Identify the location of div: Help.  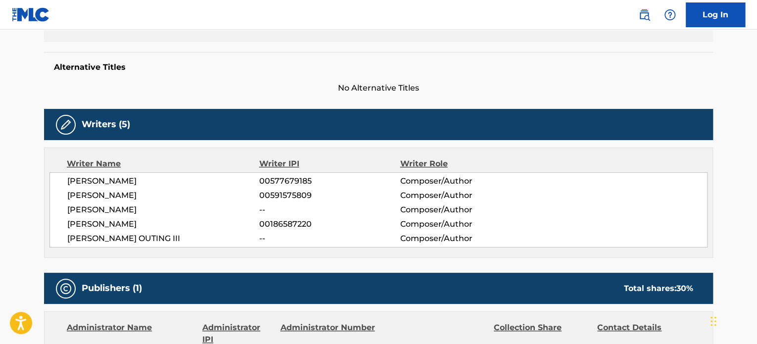
(670, 15).